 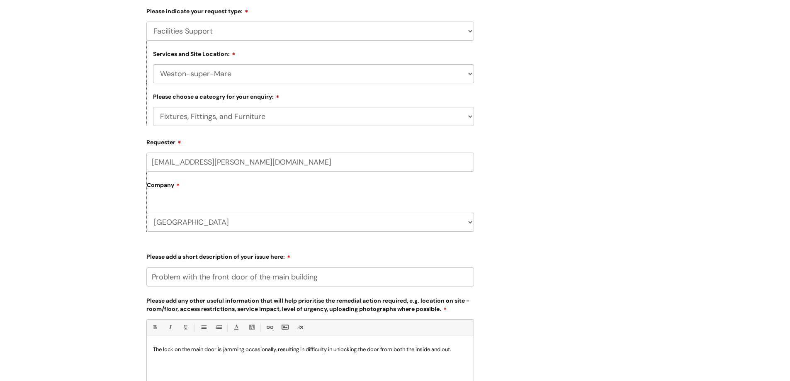 I want to click on a: • Unordered List (Ctrl-Shift-7), so click(x=203, y=327).